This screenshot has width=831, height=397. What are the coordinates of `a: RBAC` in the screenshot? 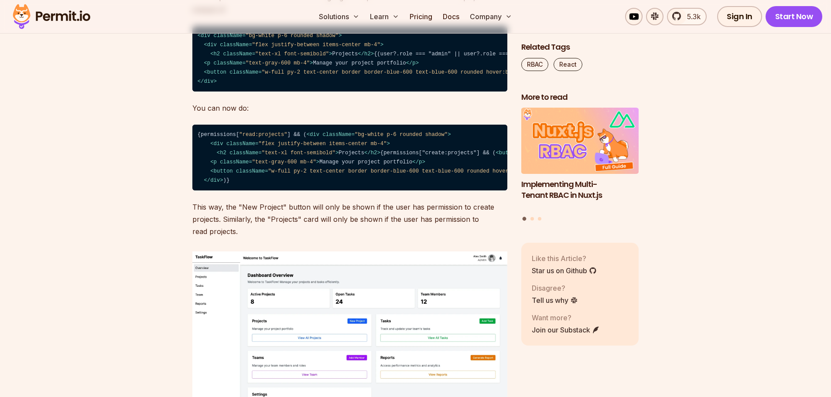 It's located at (535, 65).